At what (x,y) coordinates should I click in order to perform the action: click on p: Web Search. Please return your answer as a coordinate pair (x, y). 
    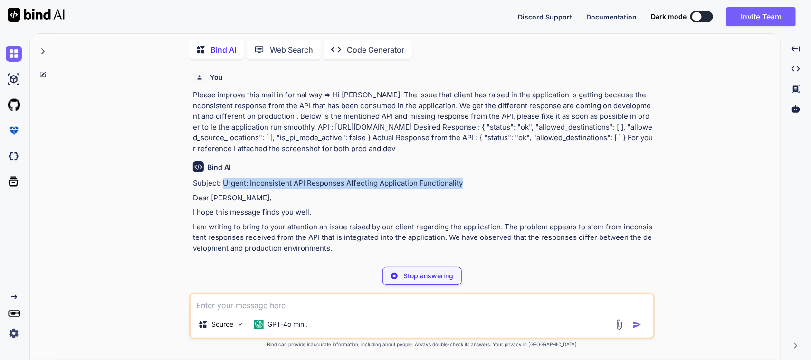
    Looking at the image, I should click on (291, 50).